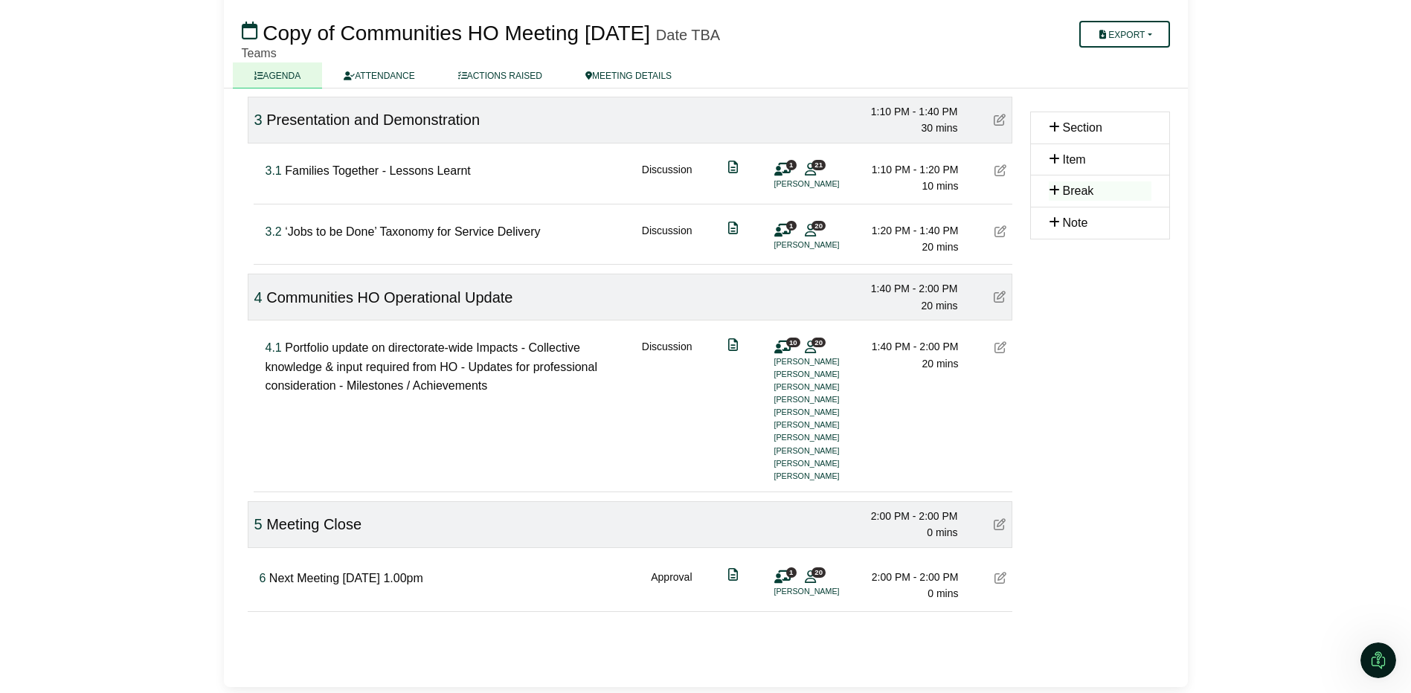  What do you see at coordinates (940, 186) in the screenshot?
I see `span: 10 mins` at bounding box center [940, 186].